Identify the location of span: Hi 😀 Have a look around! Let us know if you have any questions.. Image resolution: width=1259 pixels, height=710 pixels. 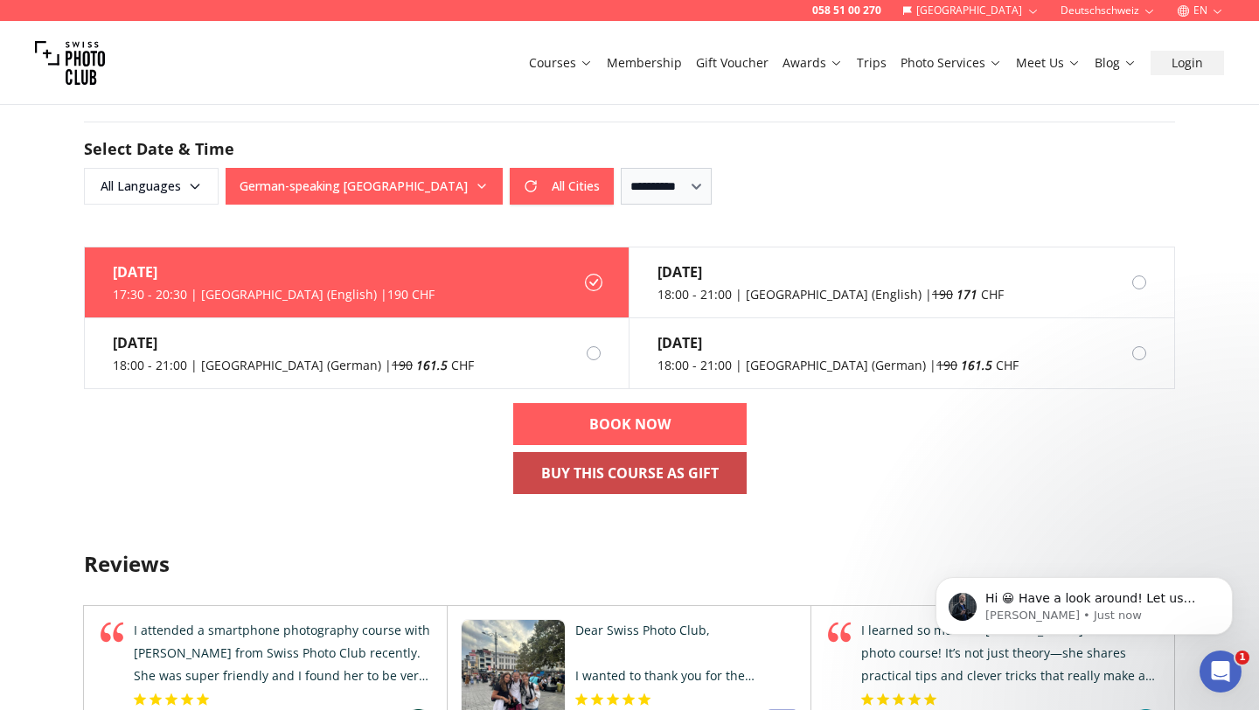
(181, 66).